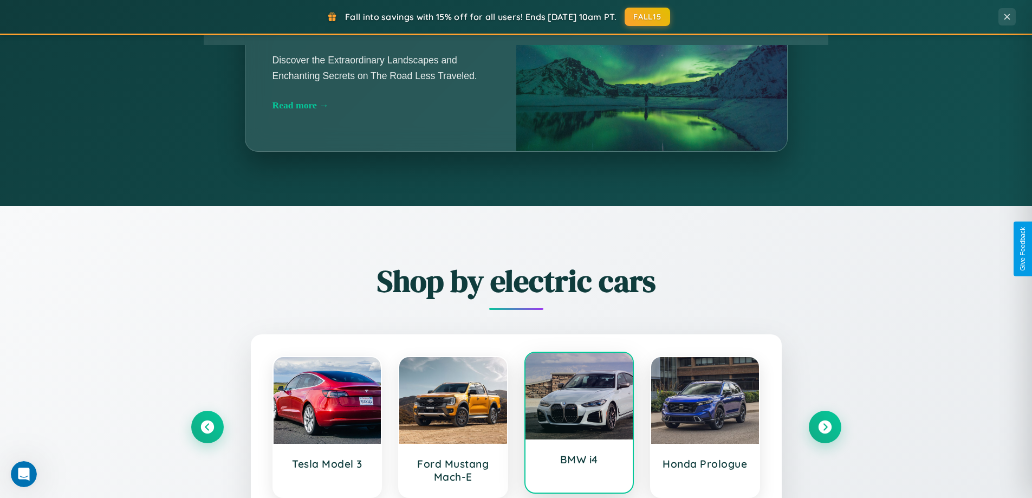 The height and width of the screenshot is (498, 1032). What do you see at coordinates (705, 464) in the screenshot?
I see `h3: Honda Prologue` at bounding box center [705, 464].